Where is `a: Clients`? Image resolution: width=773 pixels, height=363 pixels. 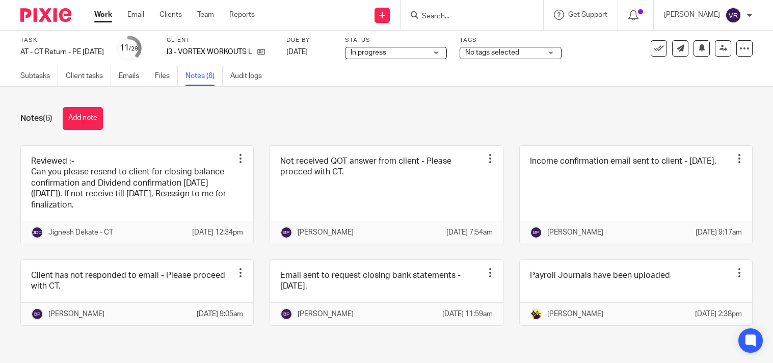 a: Clients is located at coordinates (171, 15).